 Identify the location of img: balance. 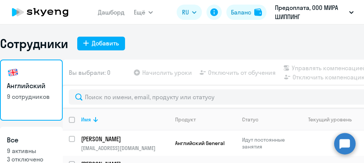
(258, 12).